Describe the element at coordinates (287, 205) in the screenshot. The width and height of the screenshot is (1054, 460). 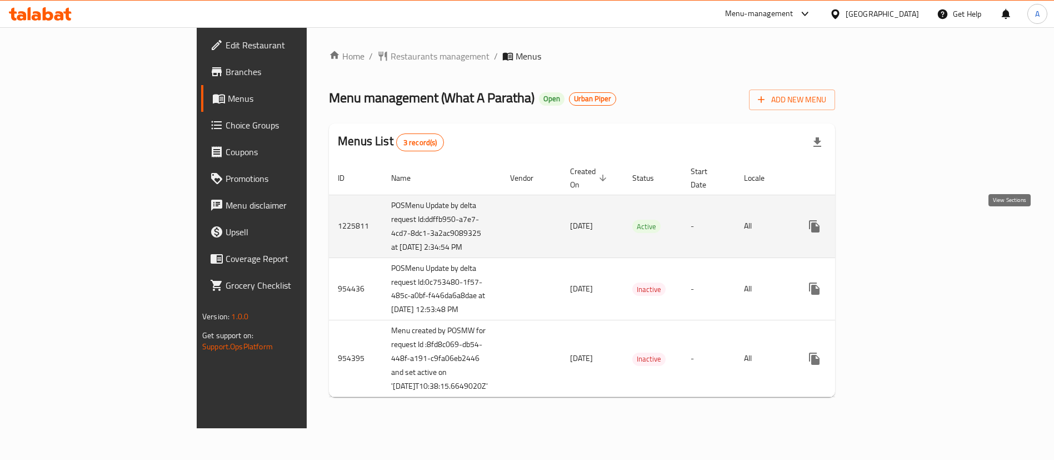
I see `a: Menu disclaimer` at that location.